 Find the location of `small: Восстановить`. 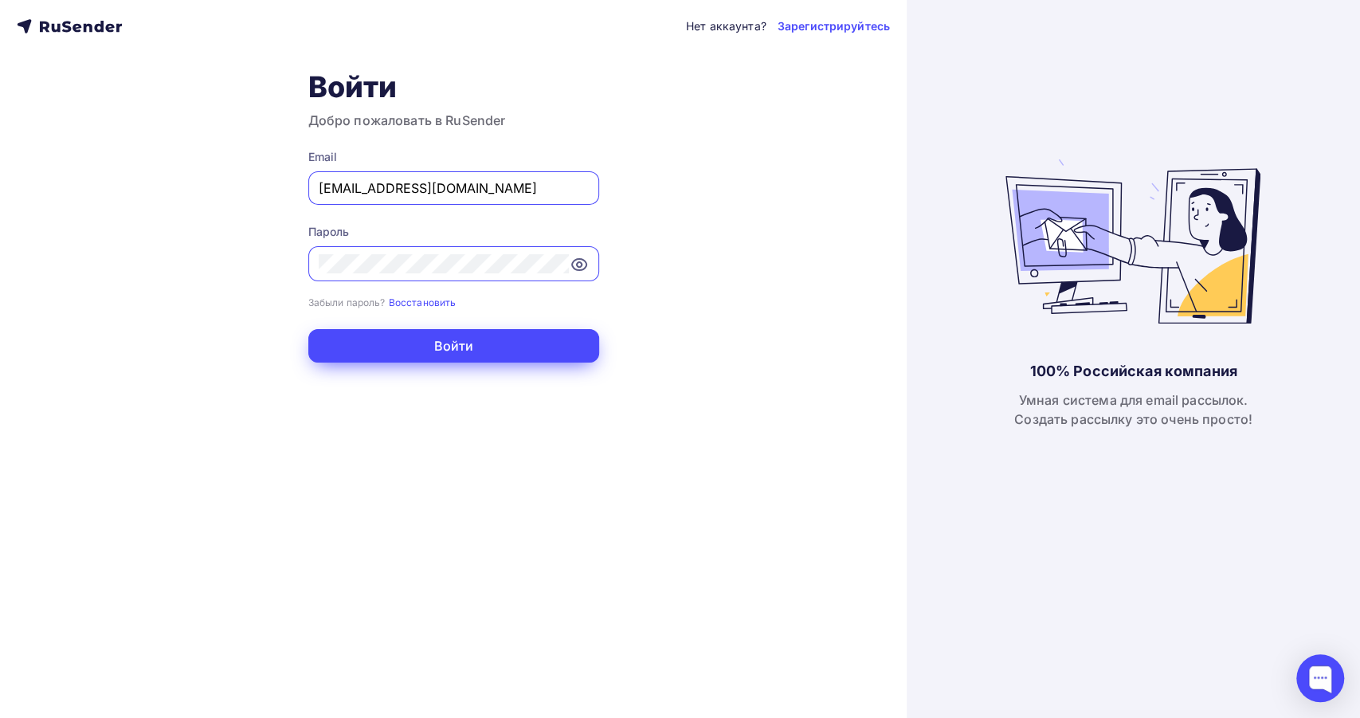

small: Восстановить is located at coordinates (422, 302).